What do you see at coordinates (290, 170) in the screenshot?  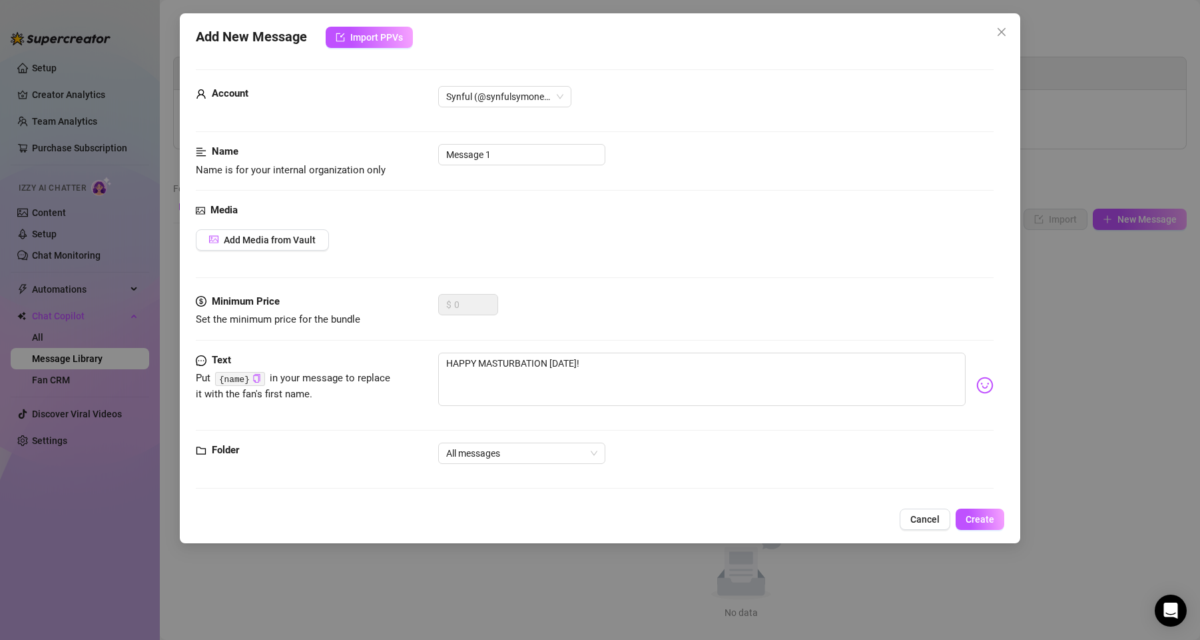 I see `span: Name is for your internal organization only` at bounding box center [290, 170].